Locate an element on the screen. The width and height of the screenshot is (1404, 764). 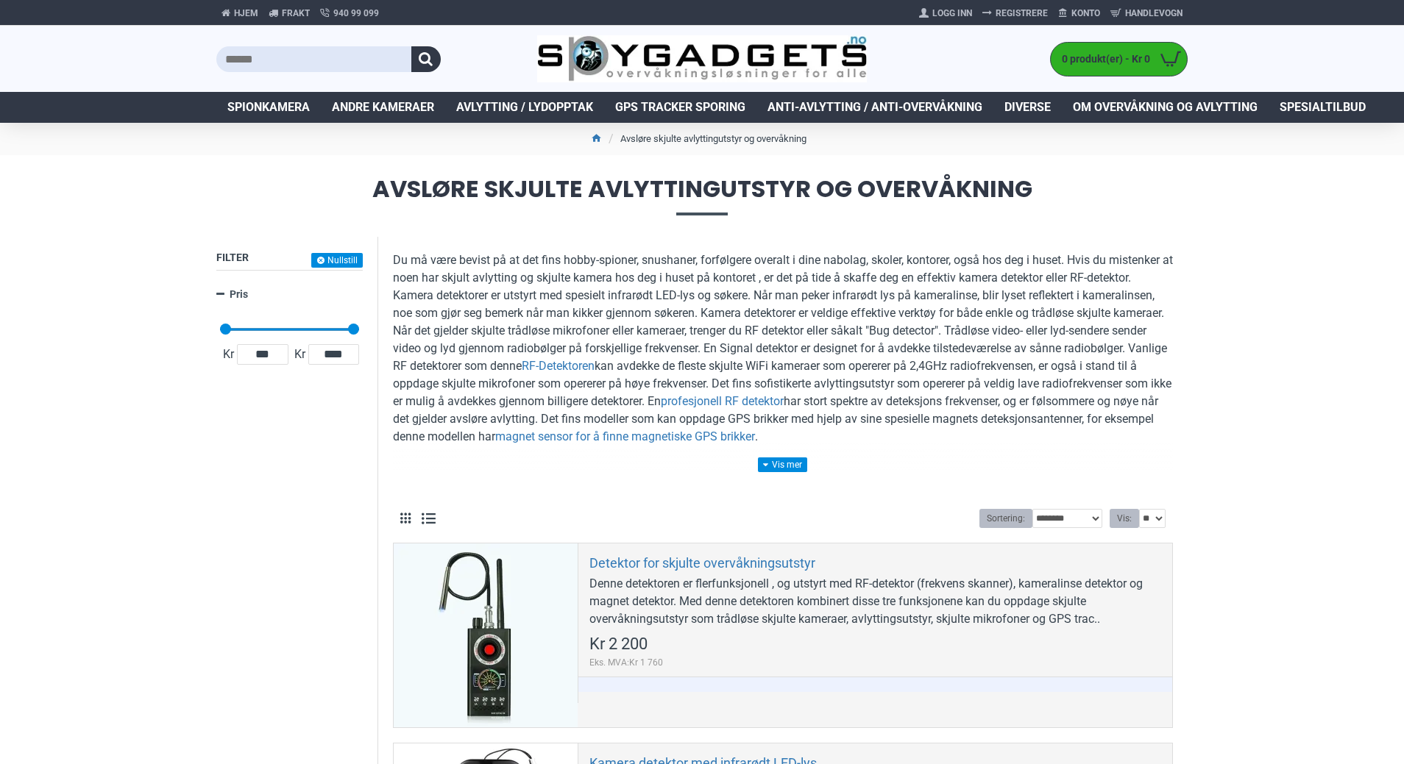
a: Andre kameraer is located at coordinates (383, 107).